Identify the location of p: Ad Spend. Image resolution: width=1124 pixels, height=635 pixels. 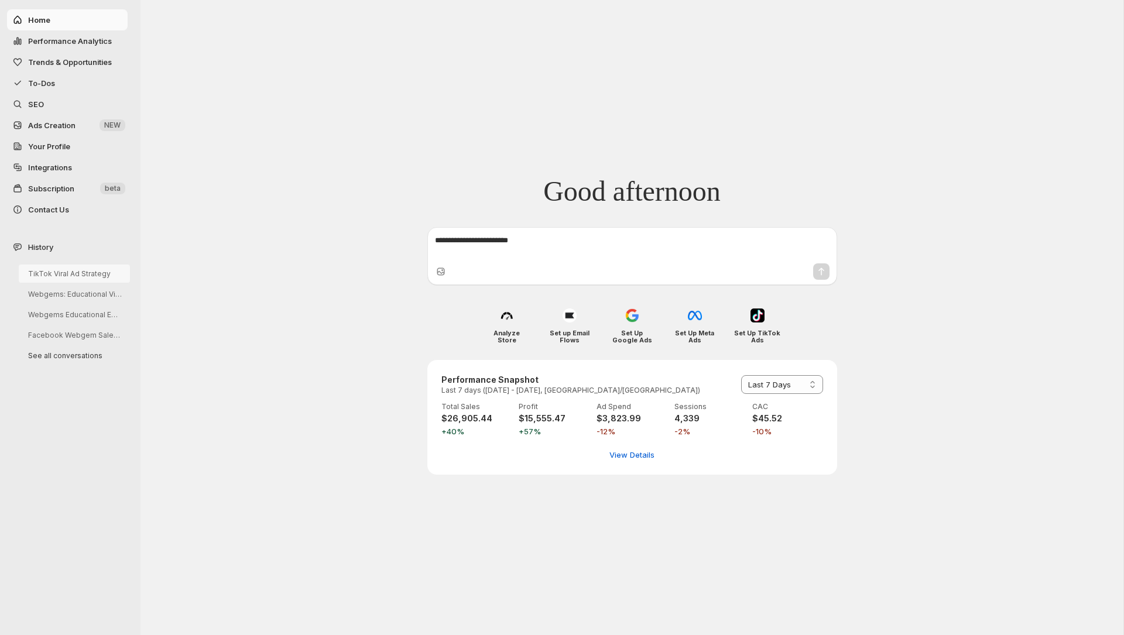
(632, 407).